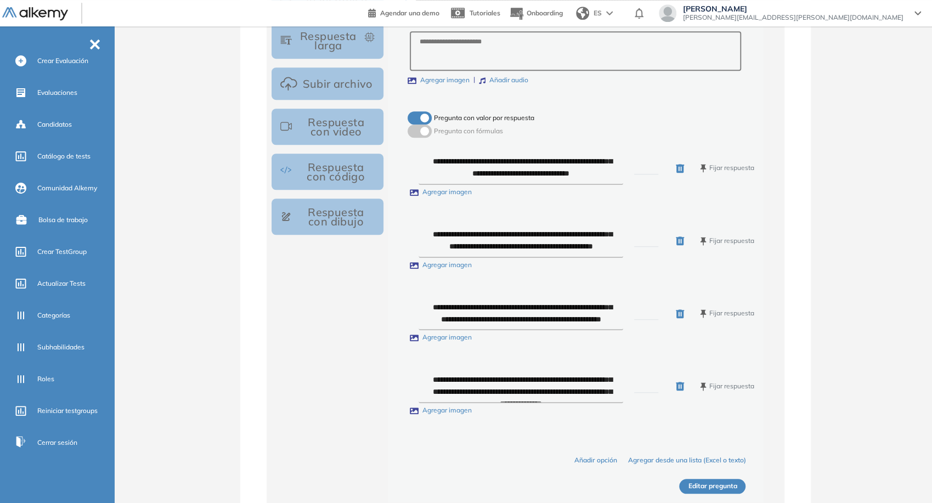 The image size is (932, 503). Describe the element at coordinates (545, 13) in the screenshot. I see `span: Onboarding` at that location.